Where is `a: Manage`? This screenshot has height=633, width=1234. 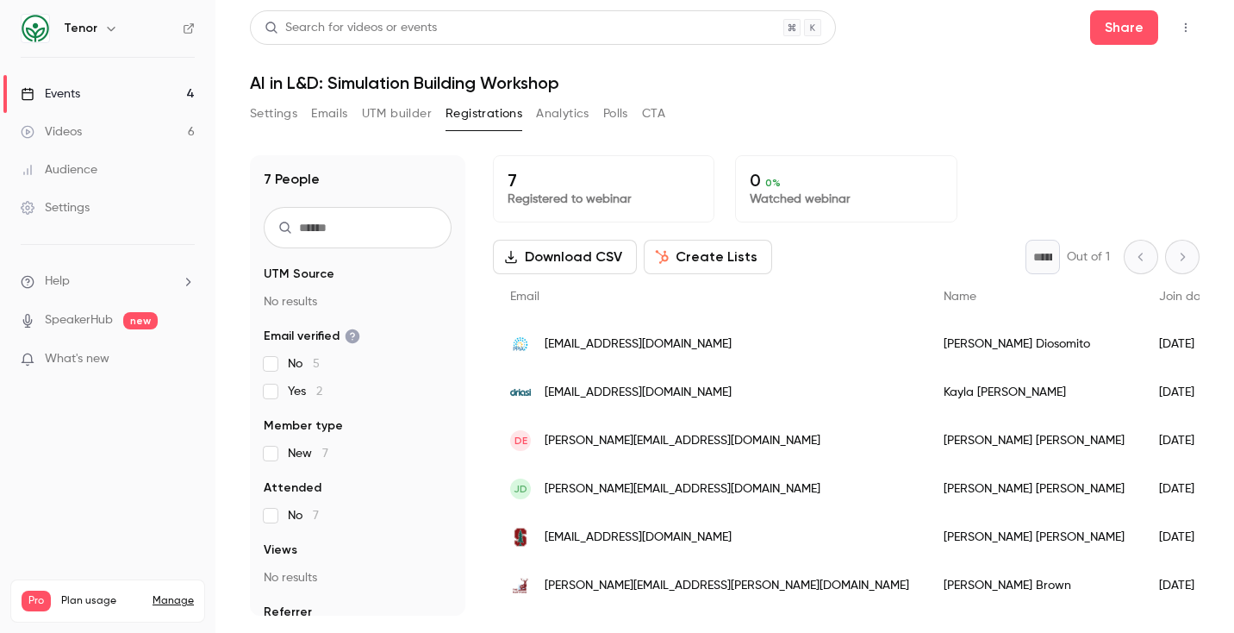
a: Manage is located at coordinates (173, 601).